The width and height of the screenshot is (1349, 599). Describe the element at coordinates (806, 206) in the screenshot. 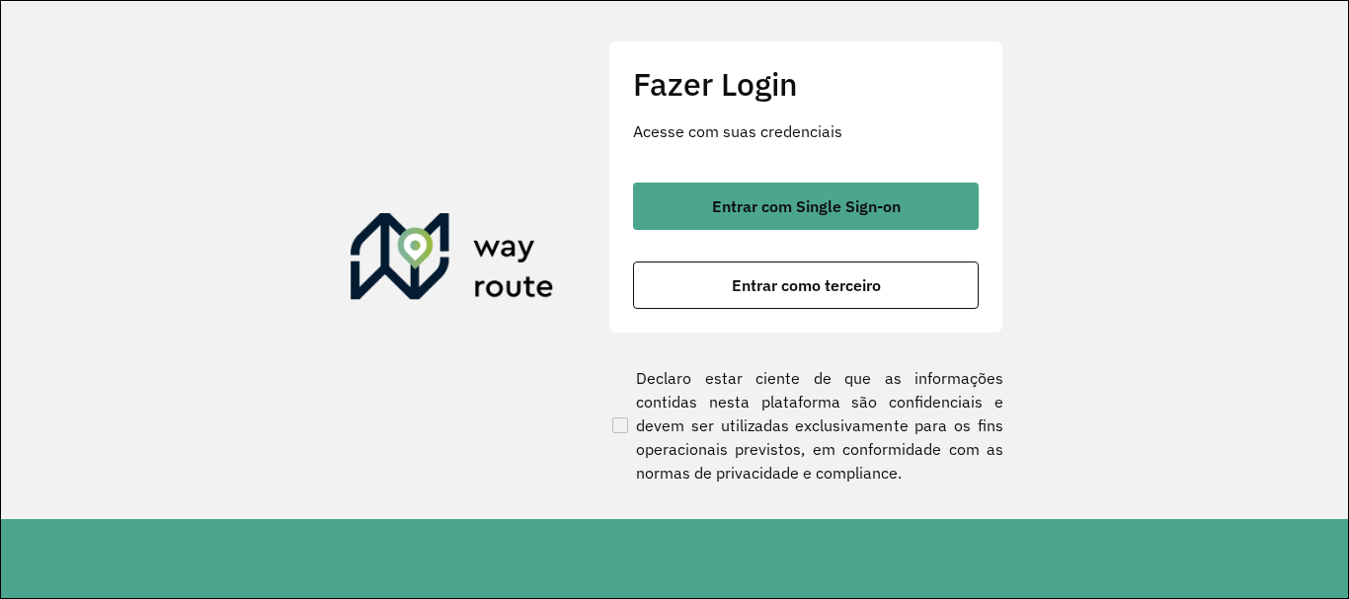

I see `span: Entrar com Single Sign-on` at that location.